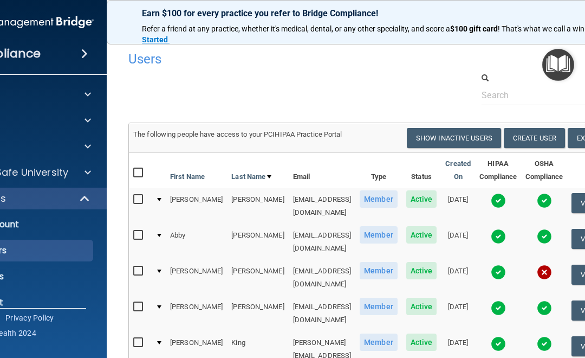 This screenshot has height=358, width=585. I want to click on a: First Name, so click(187, 177).